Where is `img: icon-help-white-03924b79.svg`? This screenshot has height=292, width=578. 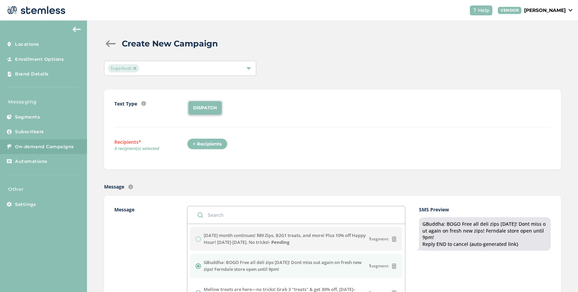
img: icon-help-white-03924b79.svg is located at coordinates (475, 10).